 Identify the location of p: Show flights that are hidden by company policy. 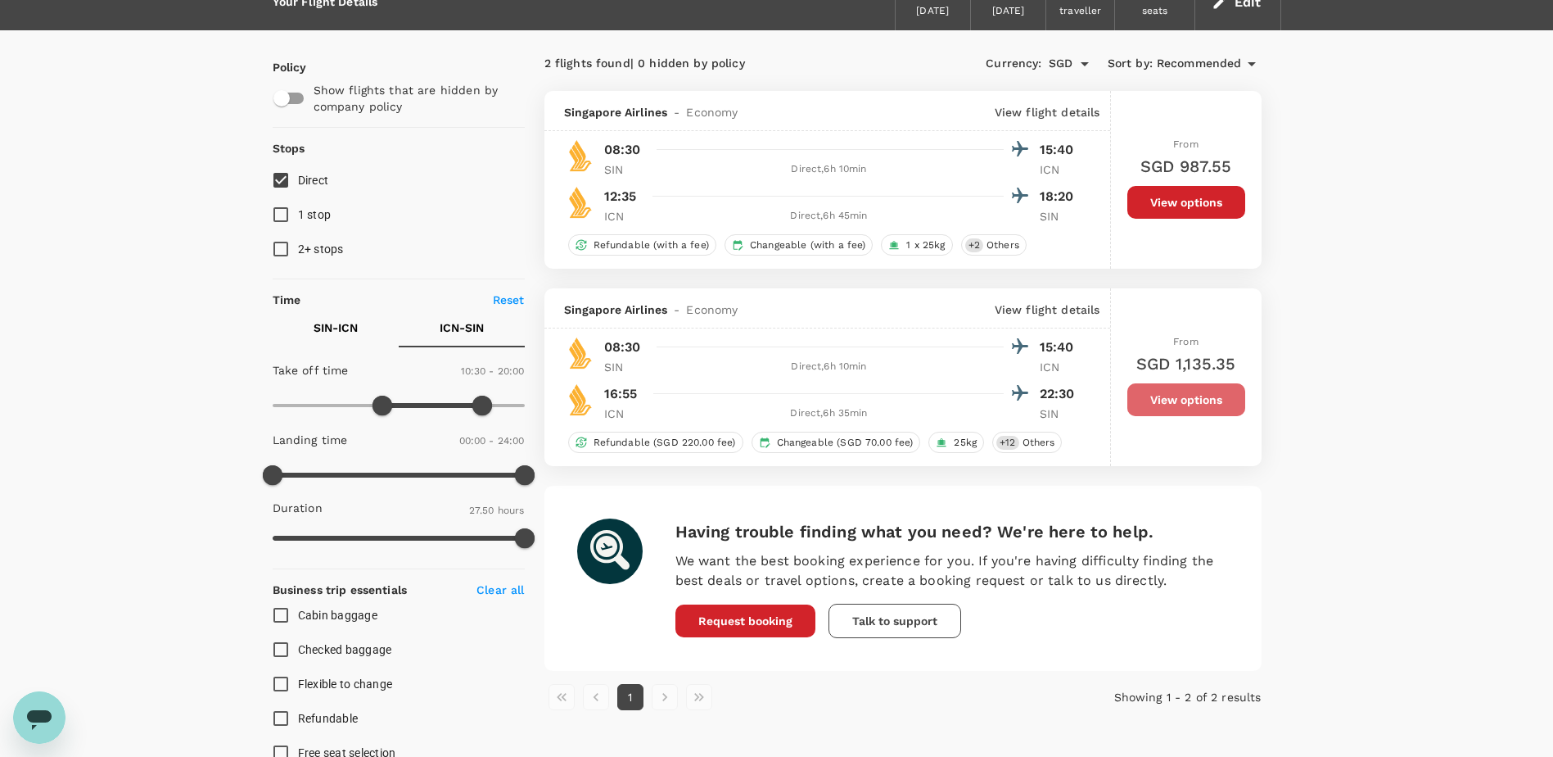
(413, 98).